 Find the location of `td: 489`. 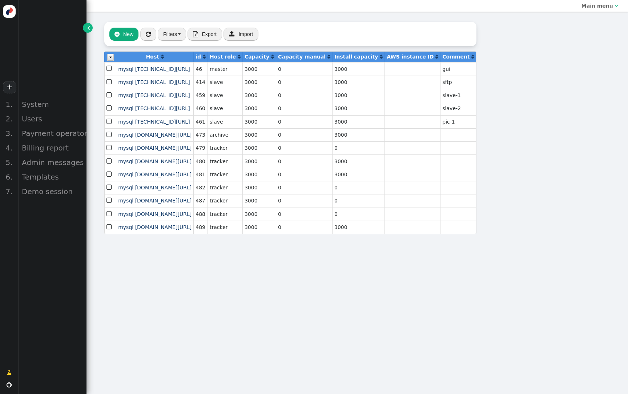

td: 489 is located at coordinates (200, 227).